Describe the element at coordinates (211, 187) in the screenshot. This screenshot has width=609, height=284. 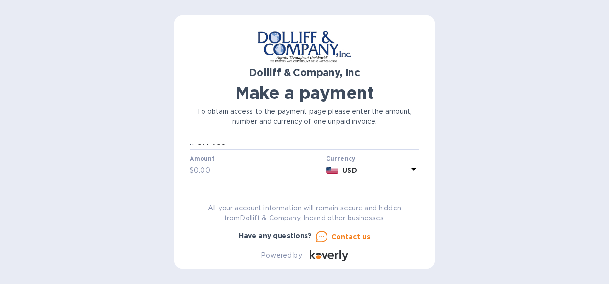
I see `label: Business name` at that location.